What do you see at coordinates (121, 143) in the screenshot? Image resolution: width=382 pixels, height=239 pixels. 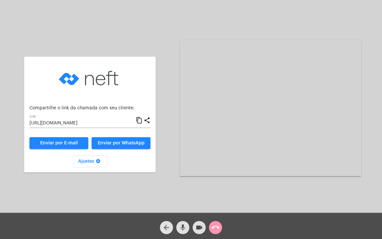 I see `button: Enviar por WhatsApp` at bounding box center [121, 143].